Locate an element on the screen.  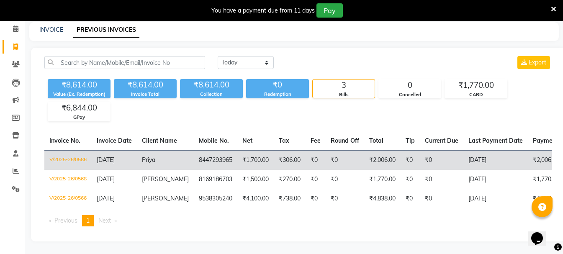
td: ₹4,100.00 is located at coordinates (255, 199).